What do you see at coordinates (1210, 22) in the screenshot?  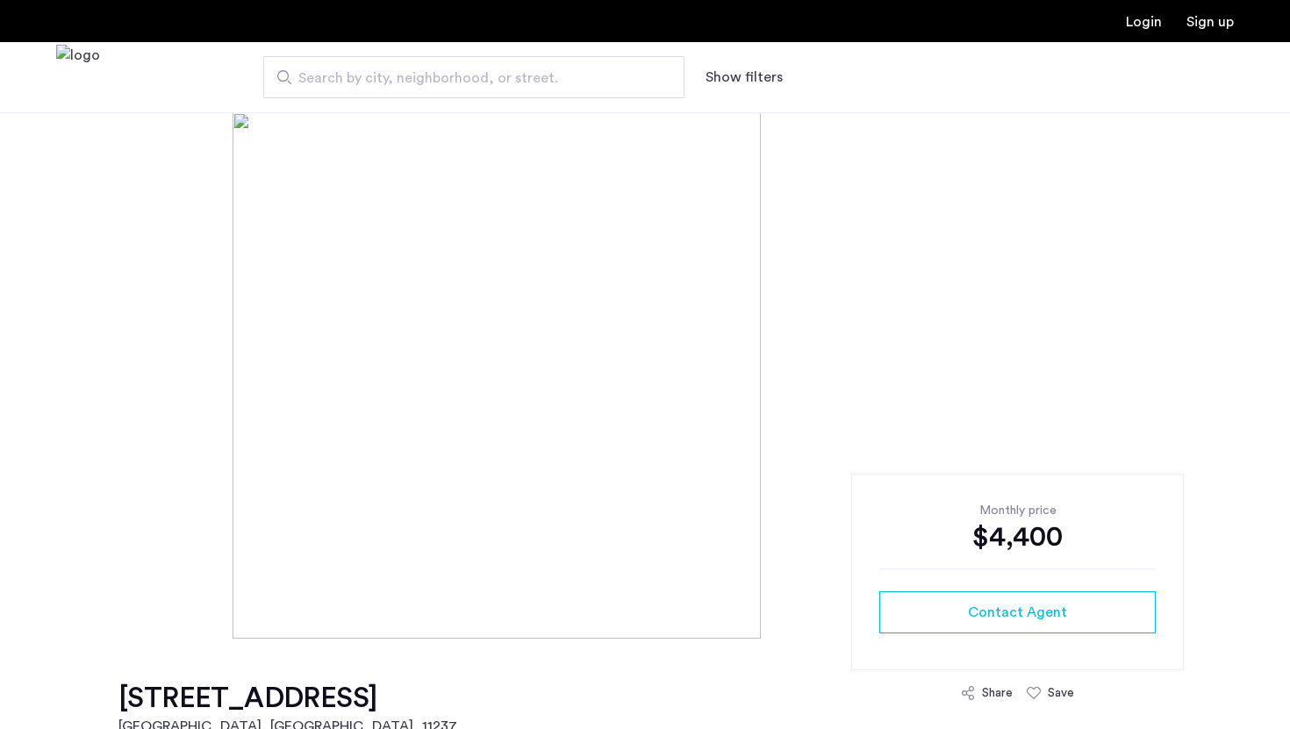 I see `a: Registration` at bounding box center [1210, 22].